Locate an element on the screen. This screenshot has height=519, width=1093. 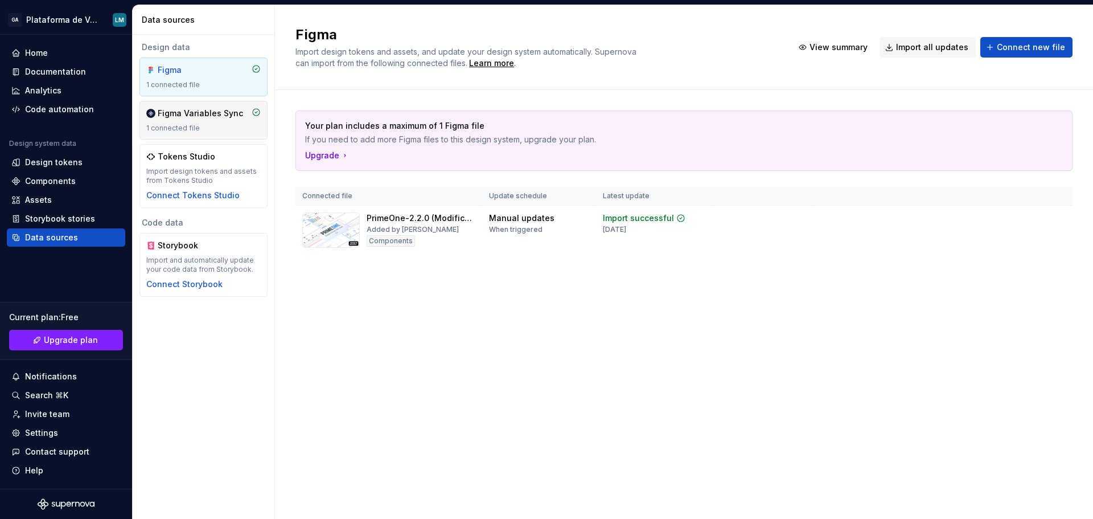
a: Tokens StudioImport design tokens and assets from Tokens StudioConnect Tokens Studio is located at coordinates (203, 176).